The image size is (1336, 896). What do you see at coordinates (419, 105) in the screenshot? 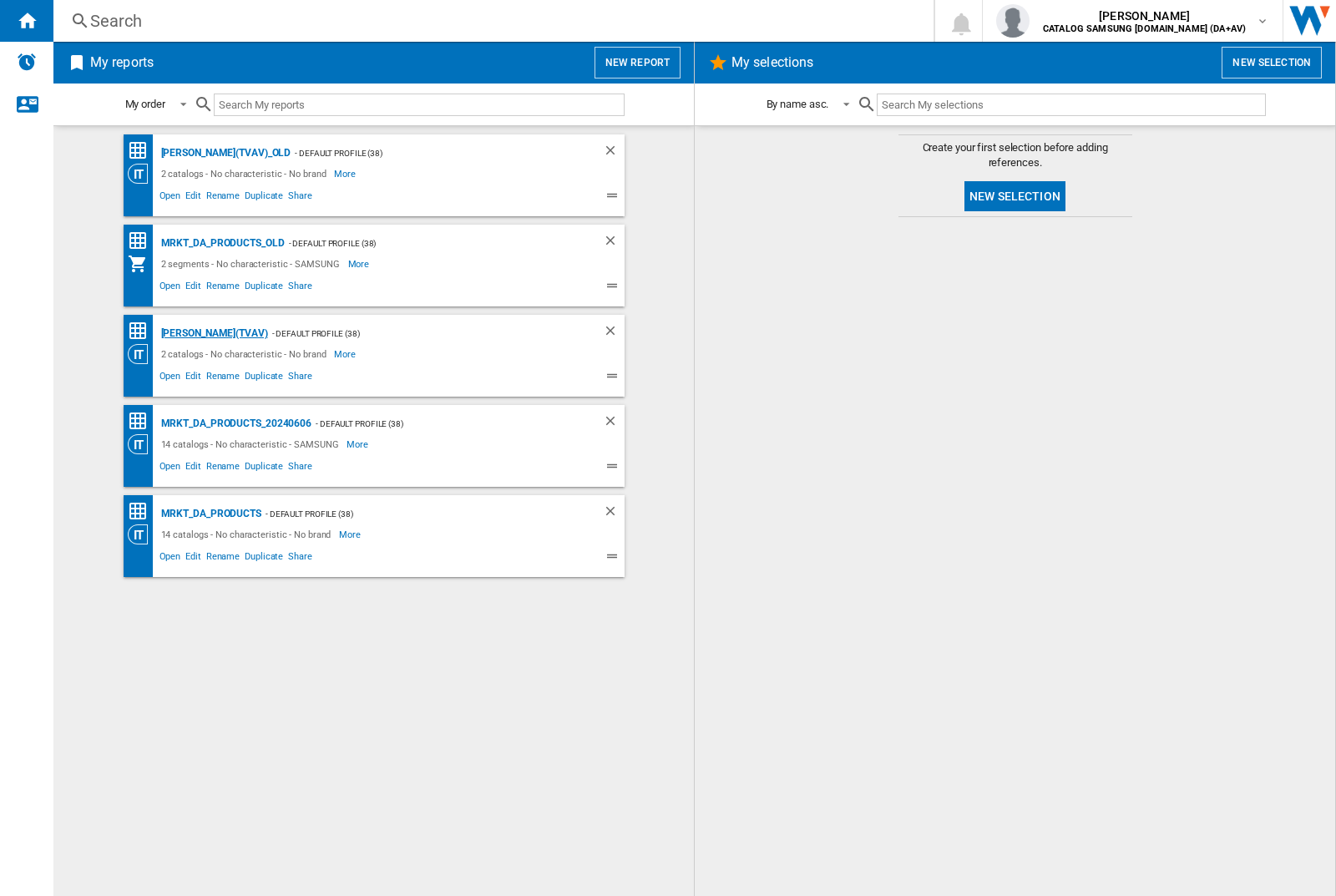
I see `input: Search My reports` at bounding box center [419, 105].